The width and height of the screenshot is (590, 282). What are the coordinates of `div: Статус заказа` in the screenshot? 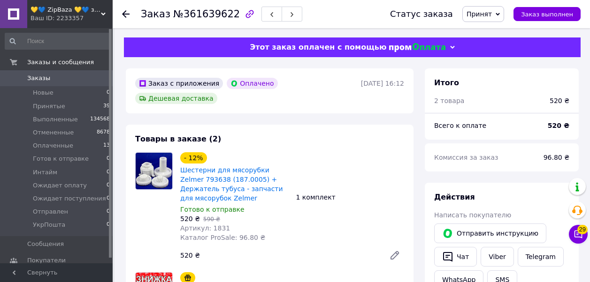 It's located at (421, 14).